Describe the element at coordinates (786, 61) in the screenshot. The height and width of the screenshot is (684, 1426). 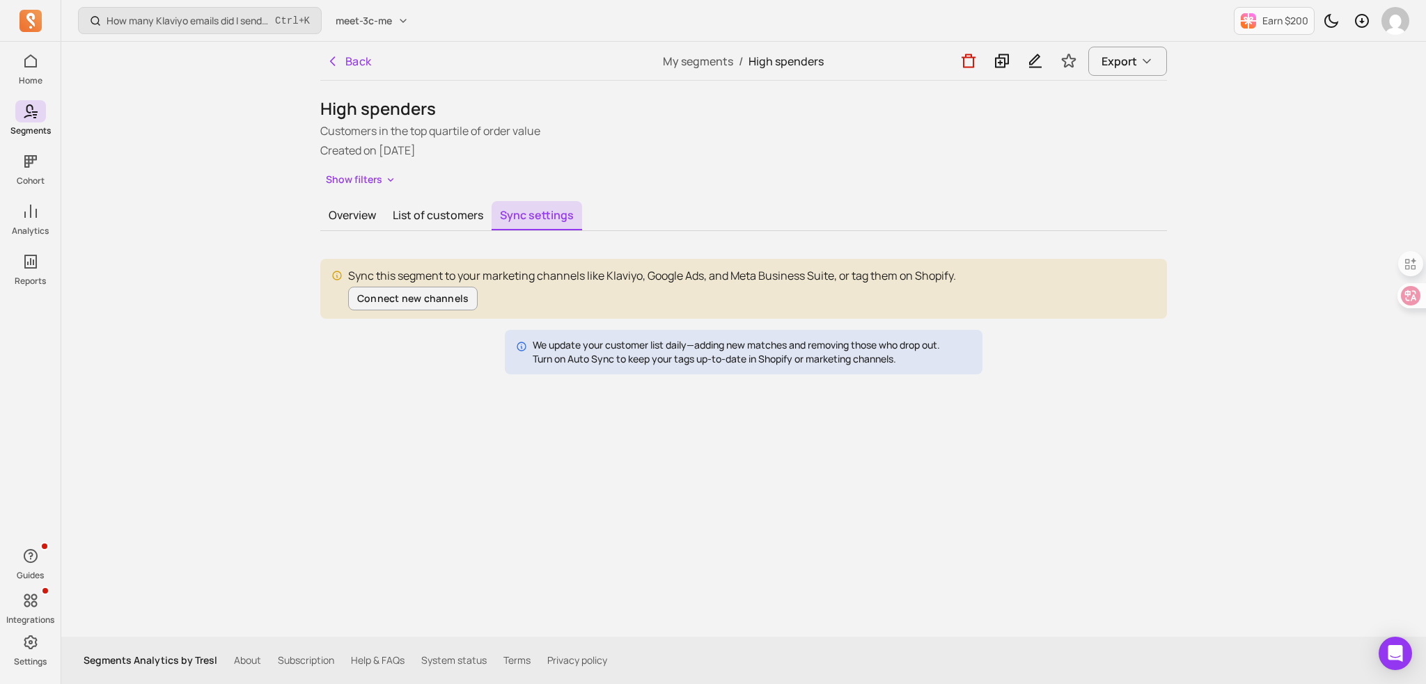
I see `span: High spenders` at that location.